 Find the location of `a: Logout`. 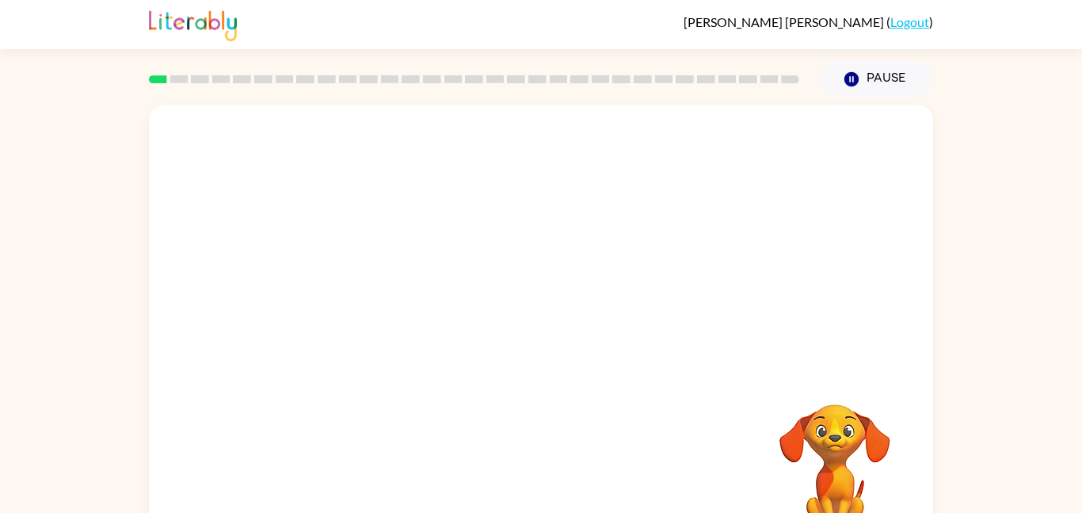

a: Logout is located at coordinates (909, 21).